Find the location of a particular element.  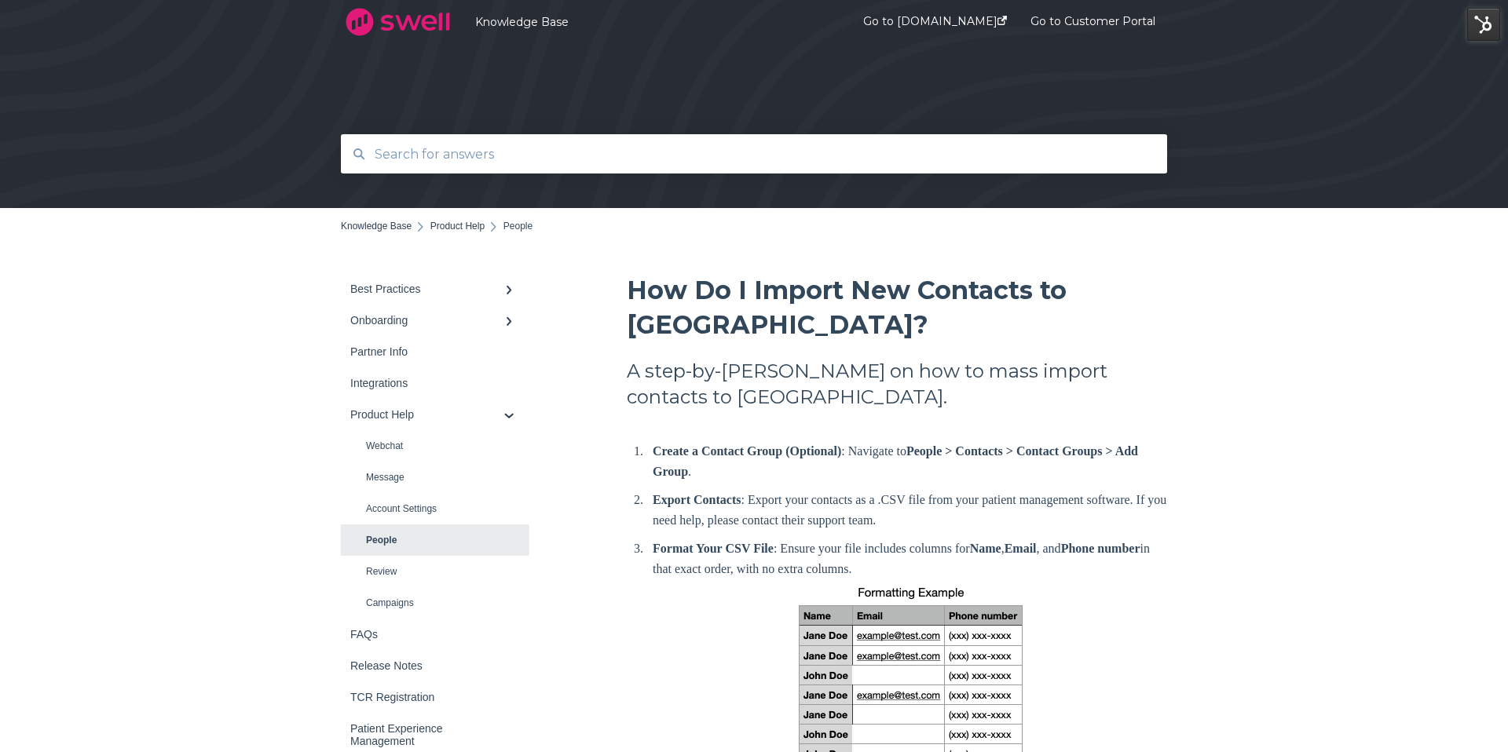

a: Integrations is located at coordinates (435, 383).